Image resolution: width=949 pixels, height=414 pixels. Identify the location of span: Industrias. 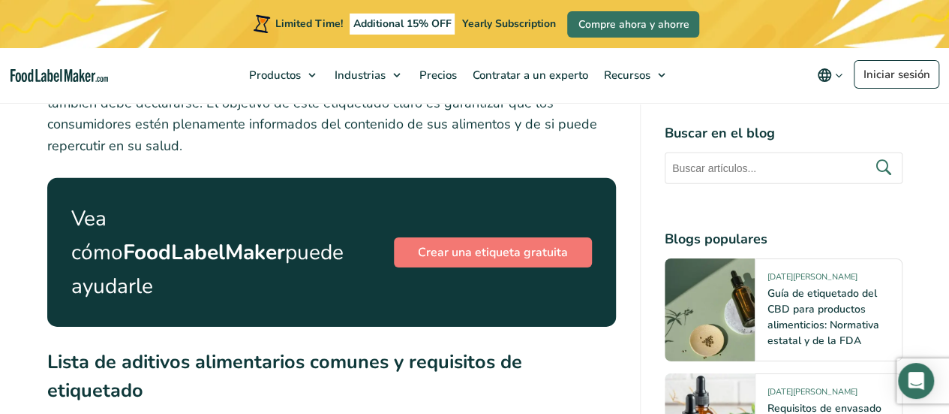
(359, 75).